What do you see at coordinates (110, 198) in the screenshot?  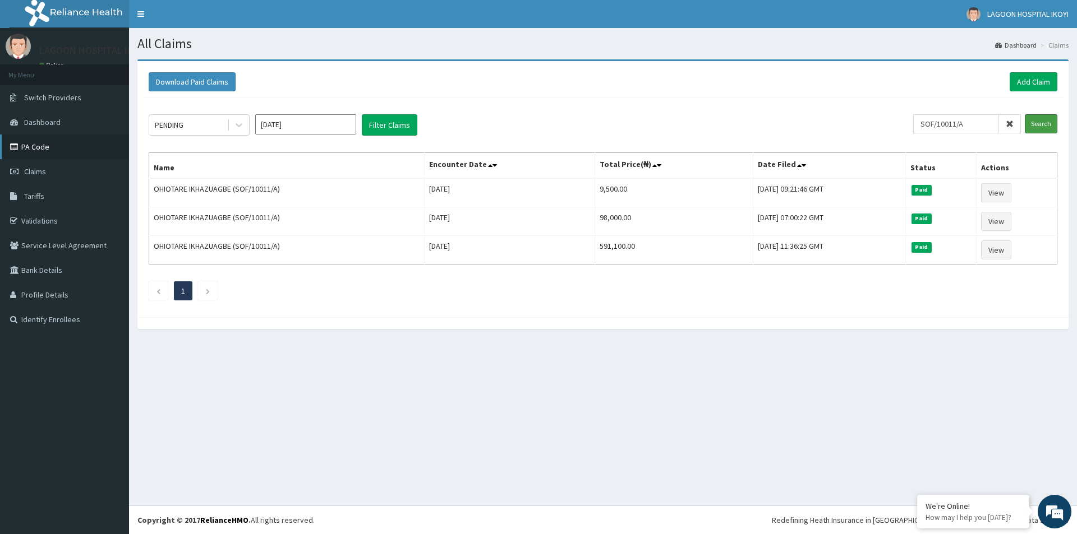 I see `span: We're online!` at bounding box center [110, 198].